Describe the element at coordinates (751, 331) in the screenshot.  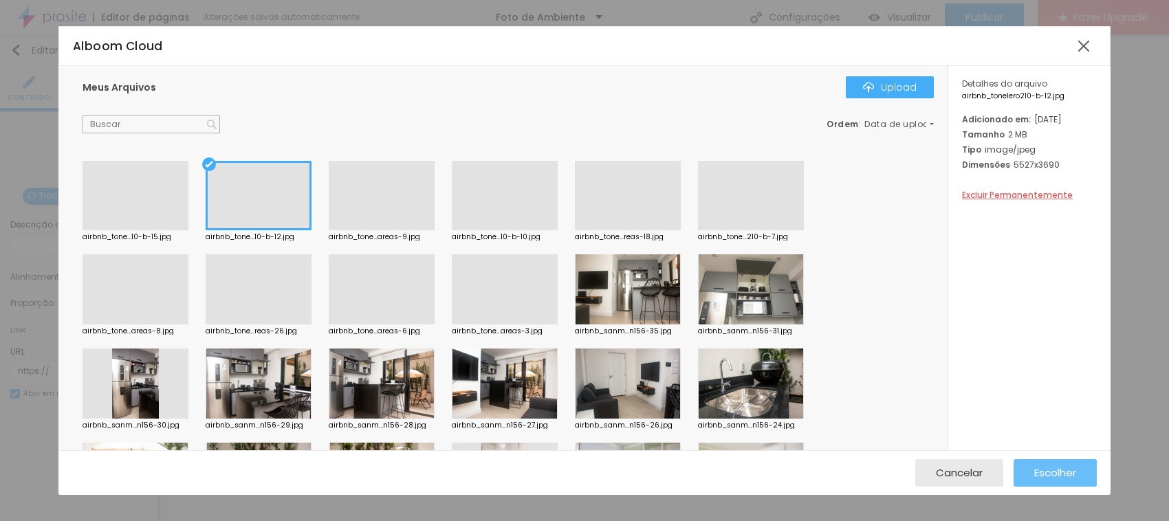
I see `div: airbnb_sanm...n156-31.jpg` at that location.